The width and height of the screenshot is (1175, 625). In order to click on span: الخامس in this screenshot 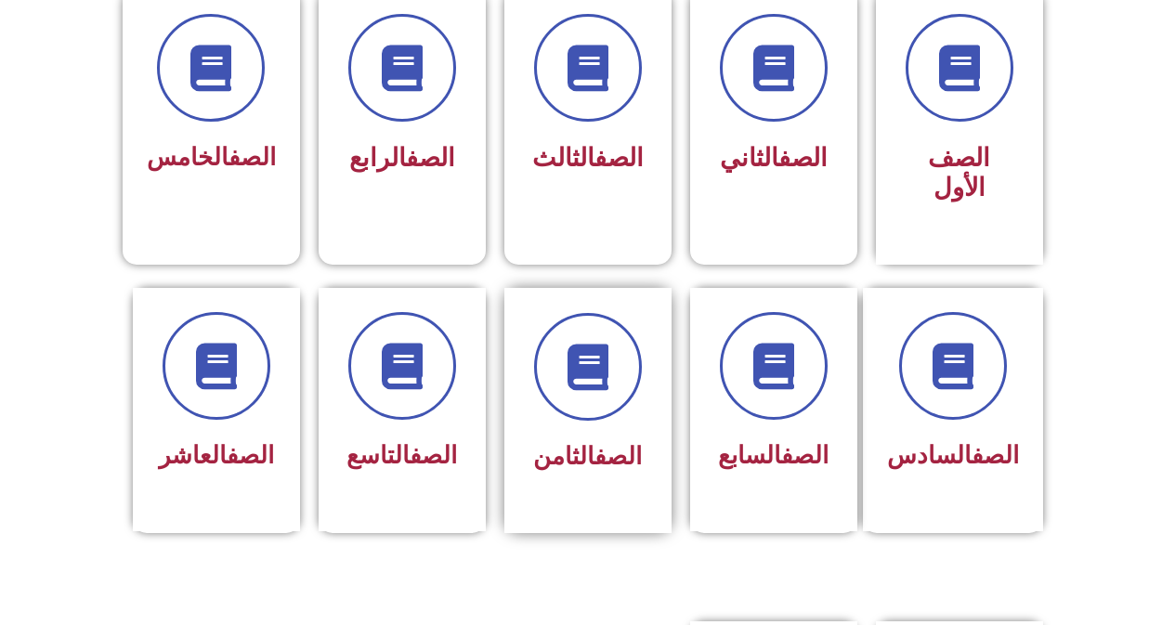, I will do `click(211, 157)`.